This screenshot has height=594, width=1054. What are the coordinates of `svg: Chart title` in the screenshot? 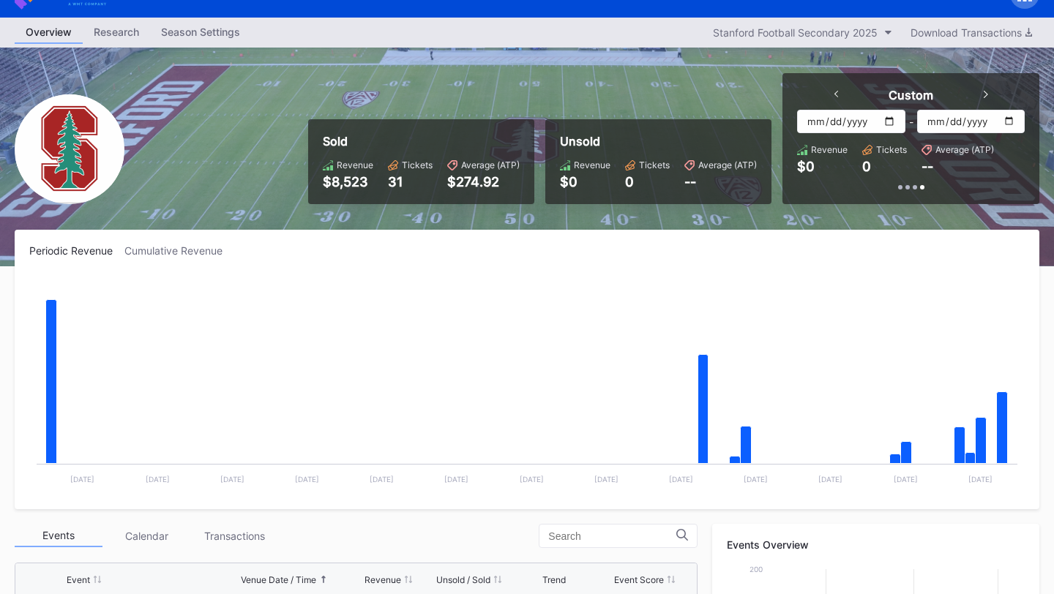 It's located at (527, 385).